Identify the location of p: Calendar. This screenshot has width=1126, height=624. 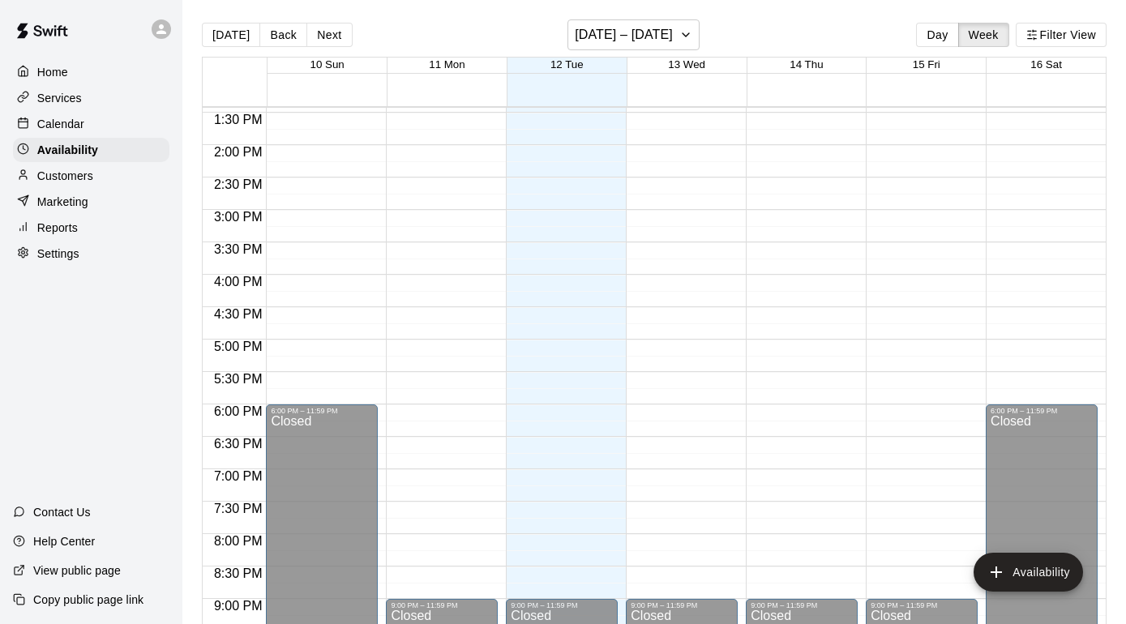
(61, 124).